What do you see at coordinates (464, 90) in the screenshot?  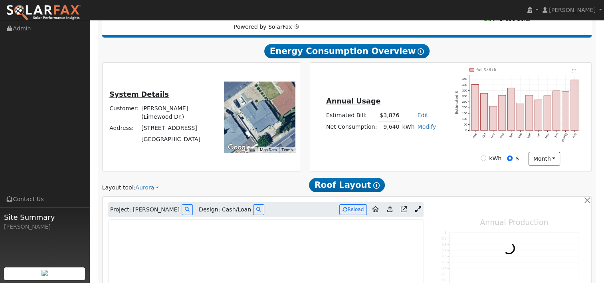 I see `text: 350` at bounding box center [464, 90].